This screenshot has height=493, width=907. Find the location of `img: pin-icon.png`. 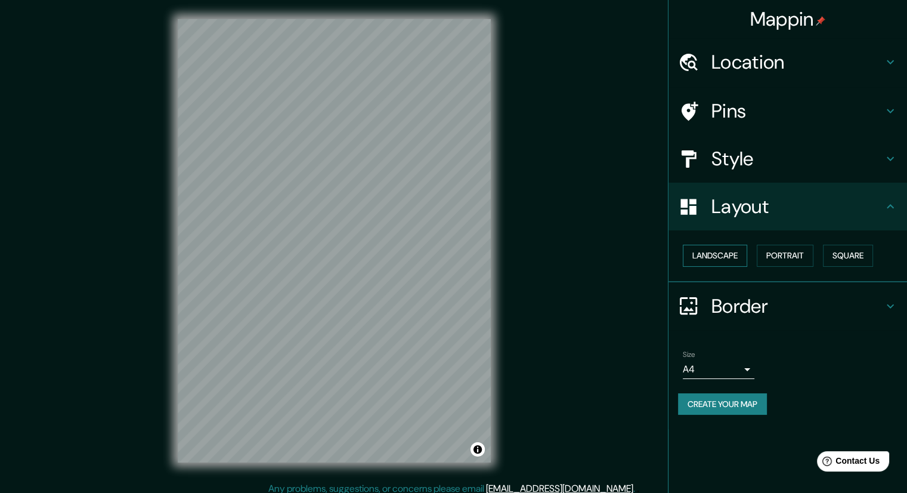

img: pin-icon.png is located at coordinates (821, 21).